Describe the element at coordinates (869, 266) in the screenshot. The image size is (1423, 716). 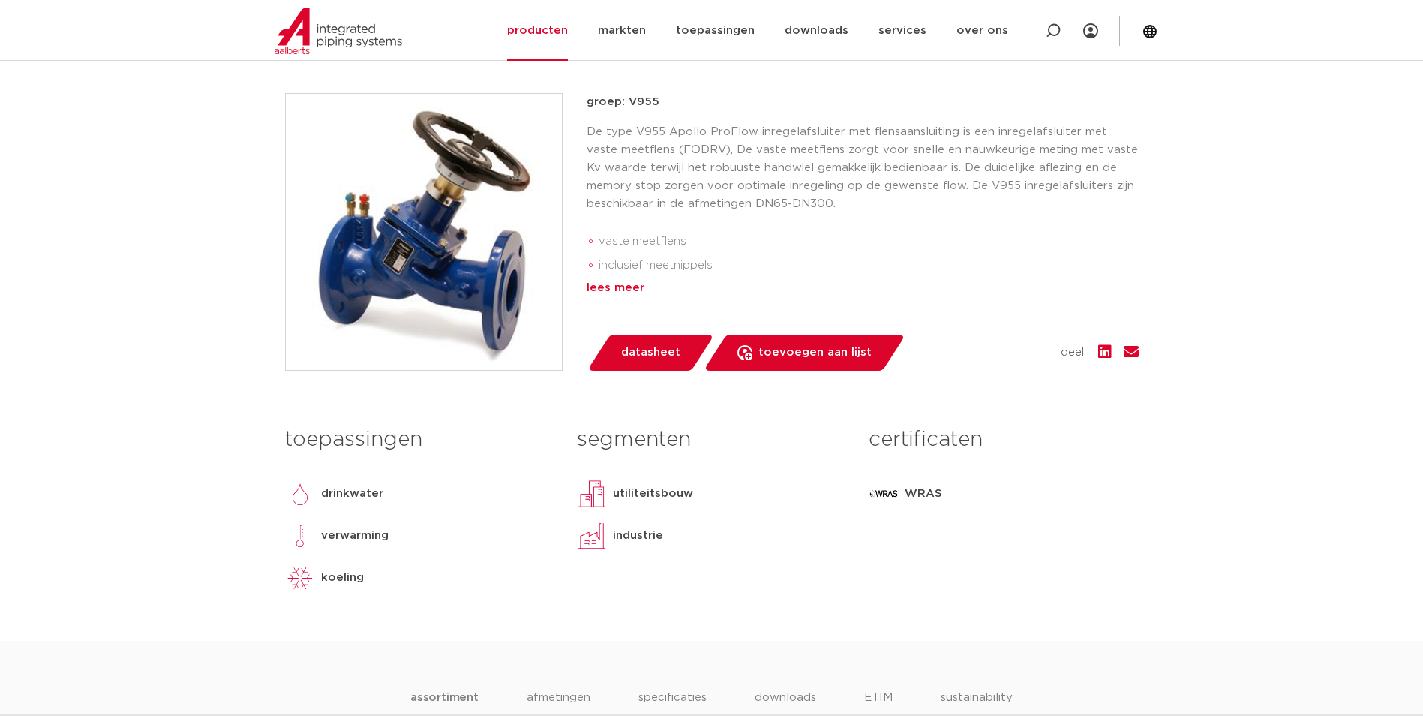
I see `li: inclusief meetnippels` at that location.